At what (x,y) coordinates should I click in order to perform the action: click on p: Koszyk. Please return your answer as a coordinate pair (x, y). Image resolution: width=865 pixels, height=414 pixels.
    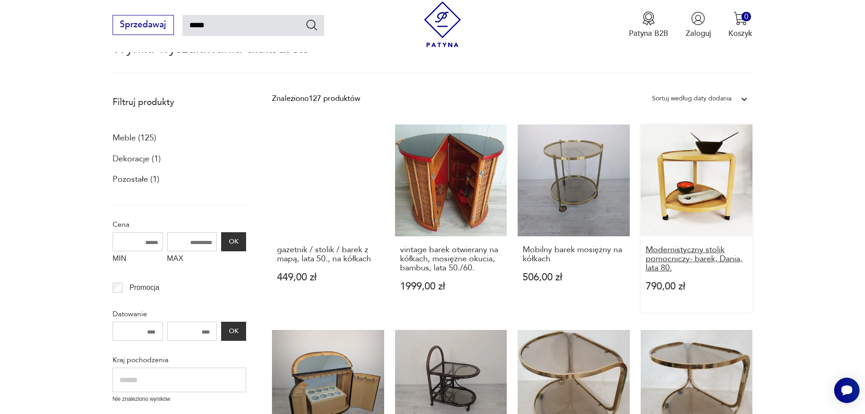
    Looking at the image, I should click on (740, 33).